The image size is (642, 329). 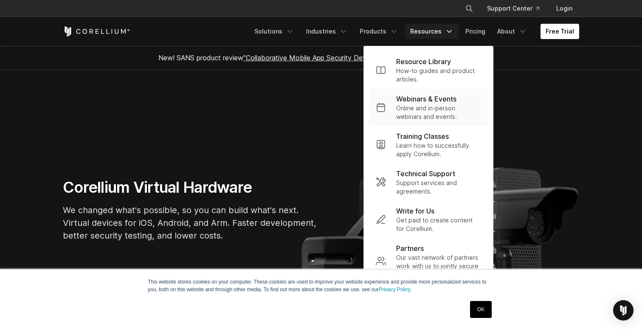 What do you see at coordinates (327, 31) in the screenshot?
I see `a: Industries` at bounding box center [327, 31].